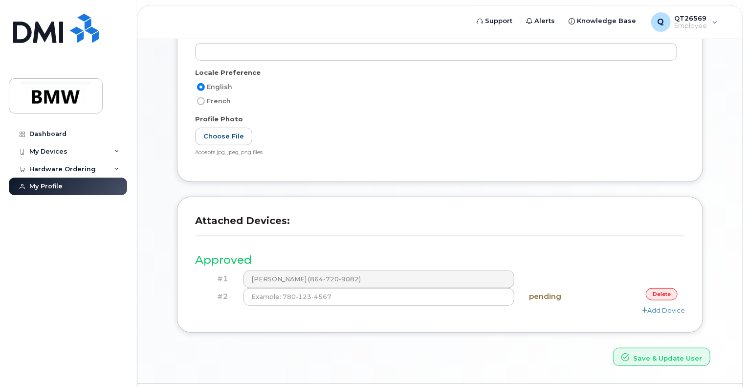 The image size is (748, 387). What do you see at coordinates (201, 101) in the screenshot?
I see `input: French` at bounding box center [201, 101].